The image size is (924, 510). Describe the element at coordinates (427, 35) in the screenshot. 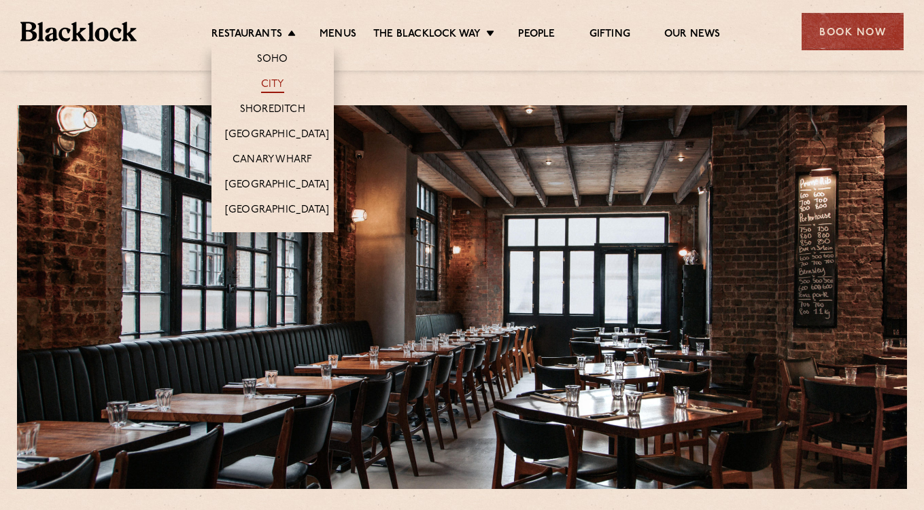

I see `a: The Blacklock Way` at that location.